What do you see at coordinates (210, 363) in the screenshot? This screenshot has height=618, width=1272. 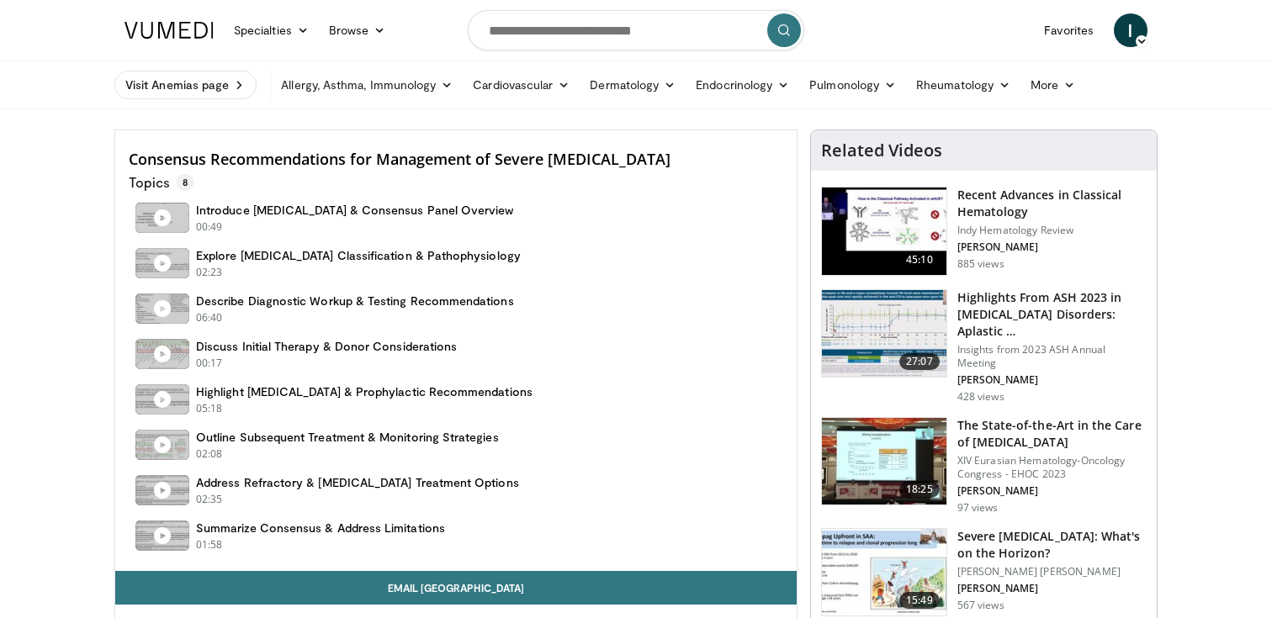 I see `p: 00:17` at bounding box center [210, 363].